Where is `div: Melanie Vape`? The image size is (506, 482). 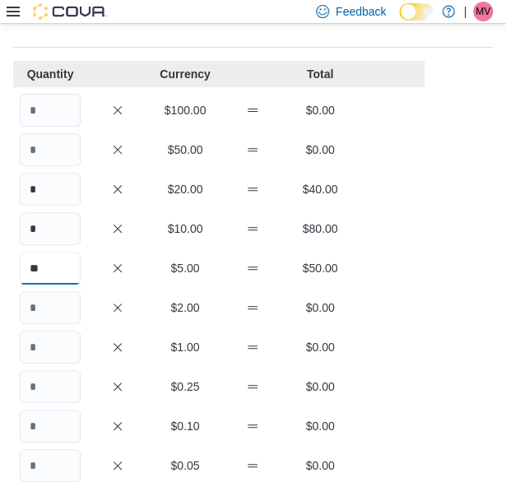 div: Melanie Vape is located at coordinates (483, 12).